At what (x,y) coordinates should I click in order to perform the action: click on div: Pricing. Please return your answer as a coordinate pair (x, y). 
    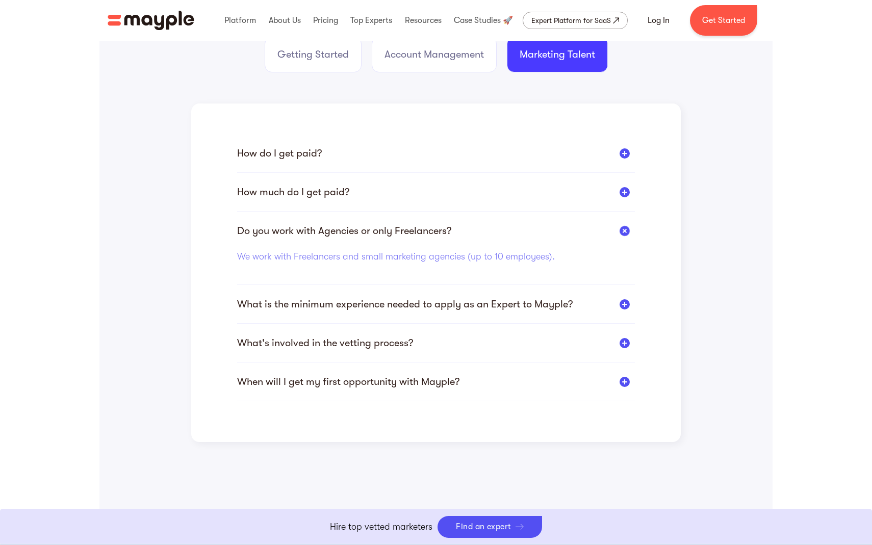
    Looking at the image, I should click on (325, 20).